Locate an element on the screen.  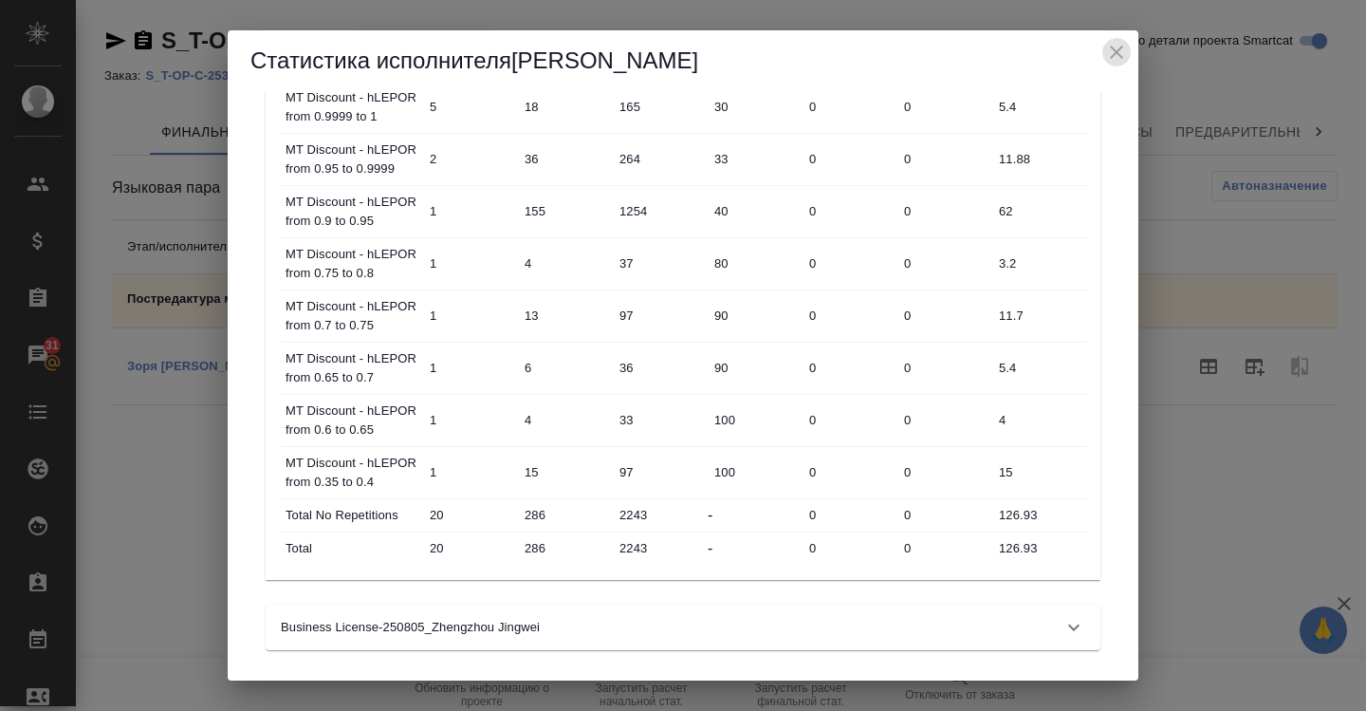
p: MT Discount - hLEPOR from 0.65 to 0.7 is located at coordinates (352, 368).